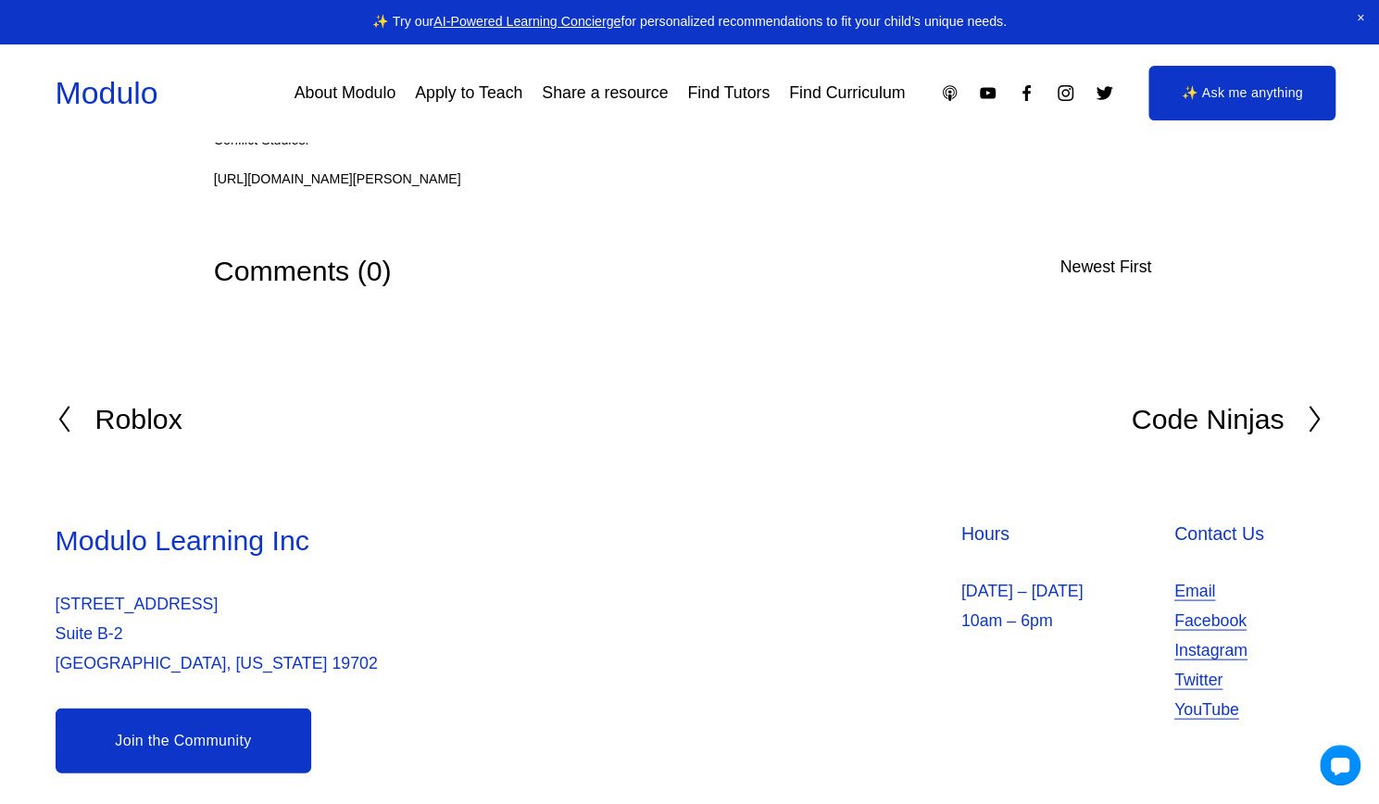  I want to click on a: Join the Community, so click(183, 740).